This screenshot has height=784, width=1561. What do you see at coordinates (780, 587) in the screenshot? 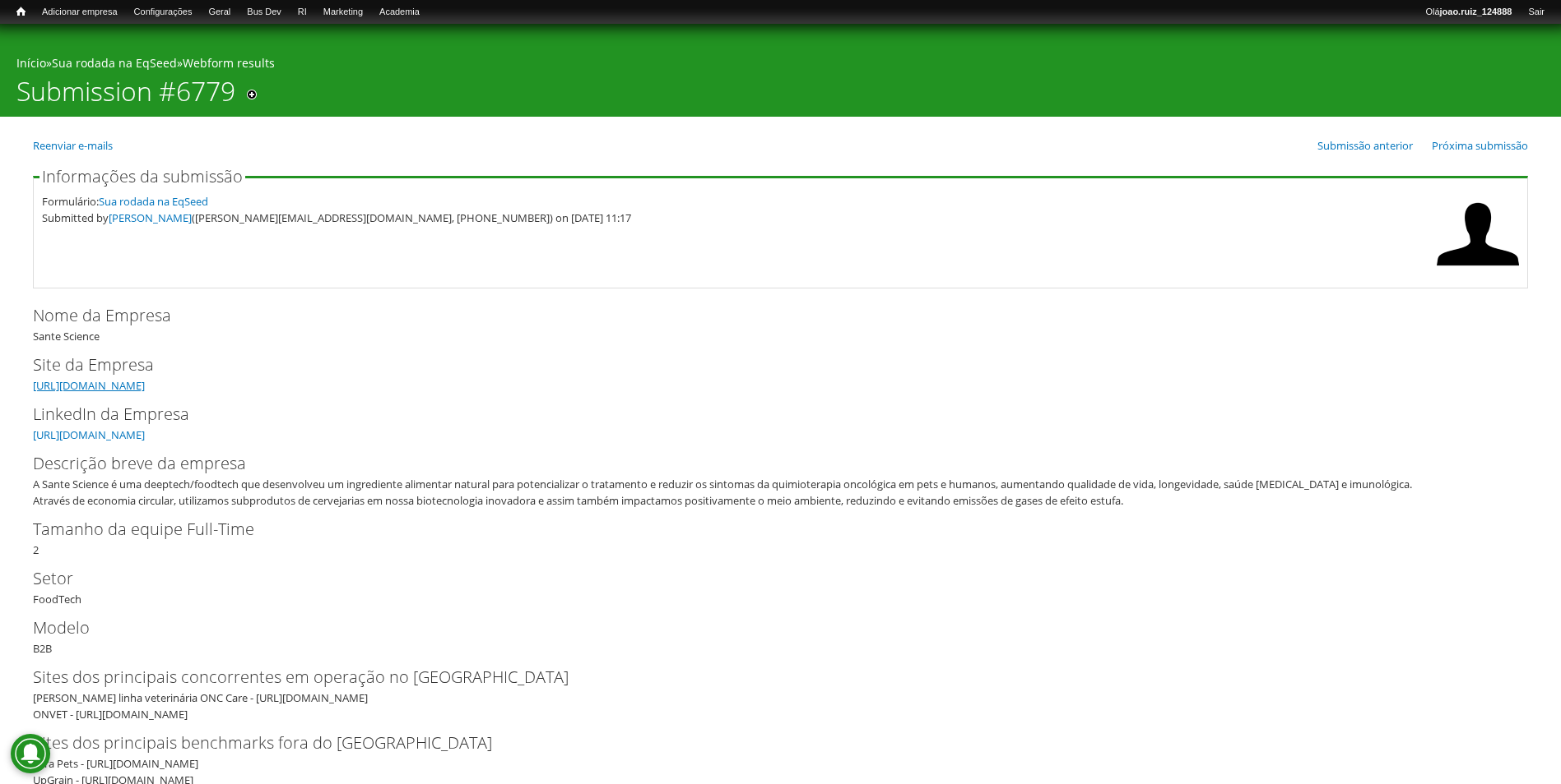
I see `div: FoodTech` at bounding box center [780, 587].